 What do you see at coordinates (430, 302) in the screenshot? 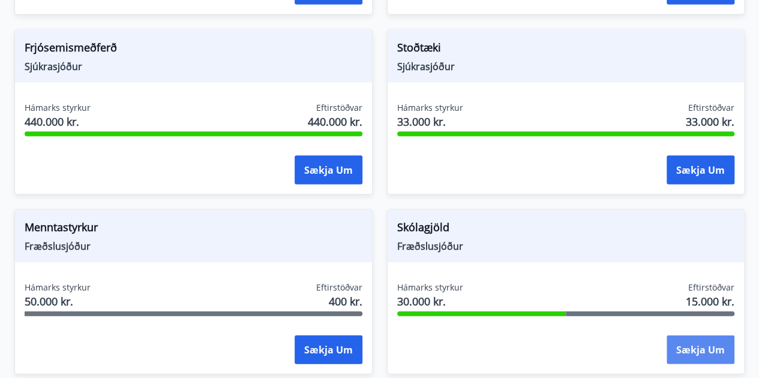
I see `span: 30.000 kr.` at bounding box center [430, 302].